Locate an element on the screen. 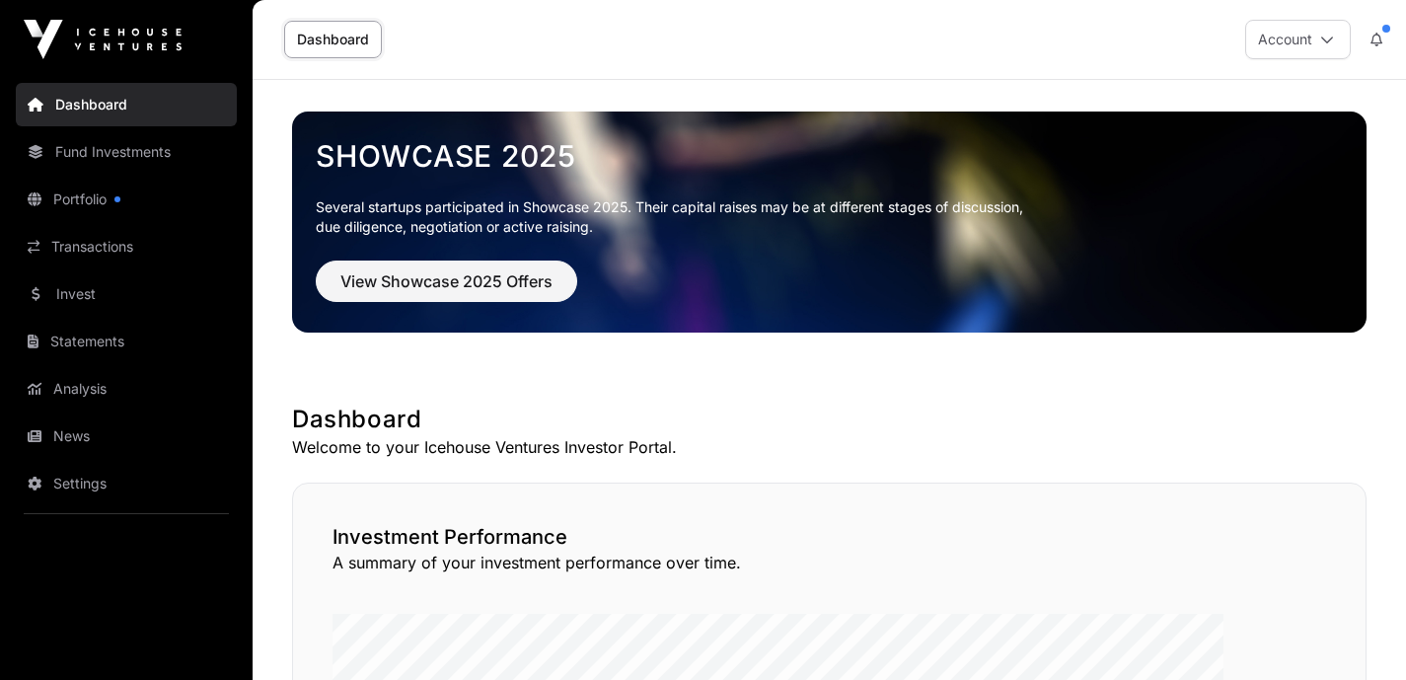 This screenshot has width=1406, height=680. p: A summary of your investment performance over time. is located at coordinates (829, 563).